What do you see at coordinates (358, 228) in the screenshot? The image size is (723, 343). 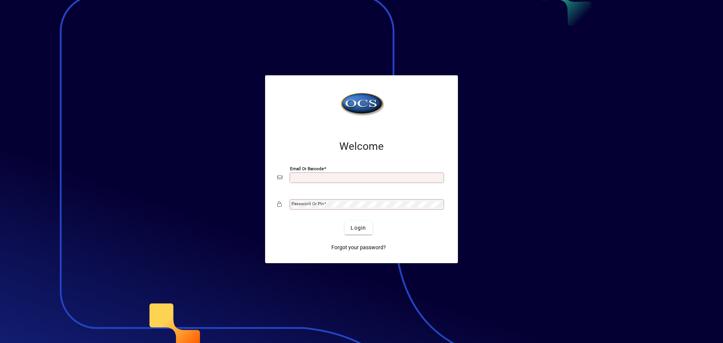 I see `span: Login` at bounding box center [358, 228].